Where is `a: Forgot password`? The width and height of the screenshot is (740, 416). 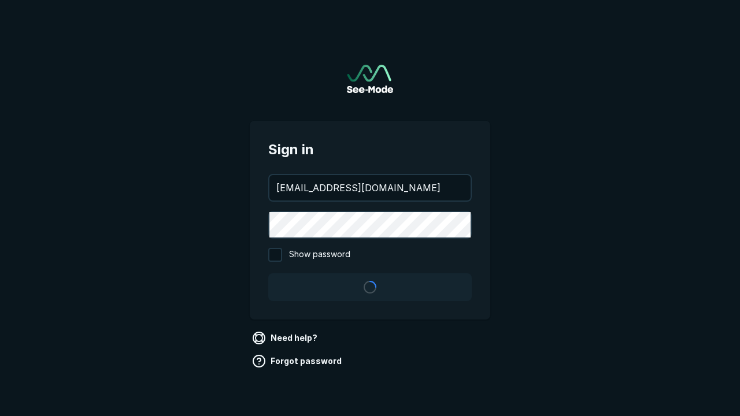 a: Forgot password is located at coordinates (298, 361).